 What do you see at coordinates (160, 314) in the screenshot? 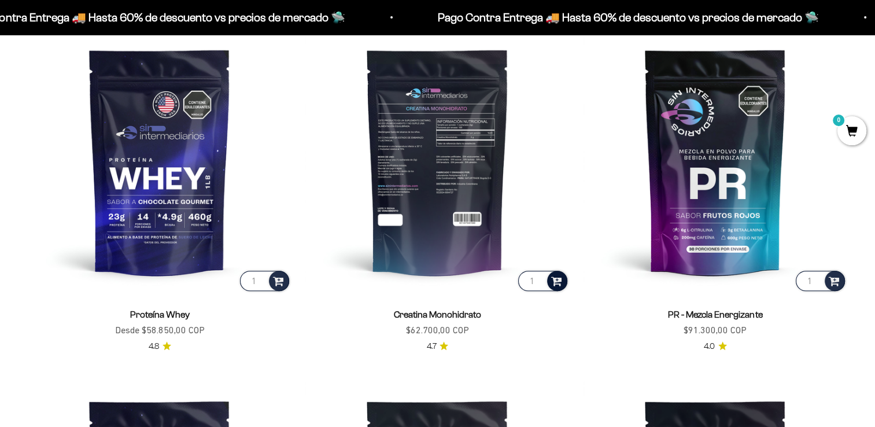
I see `a: Proteína Whey` at bounding box center [160, 314].